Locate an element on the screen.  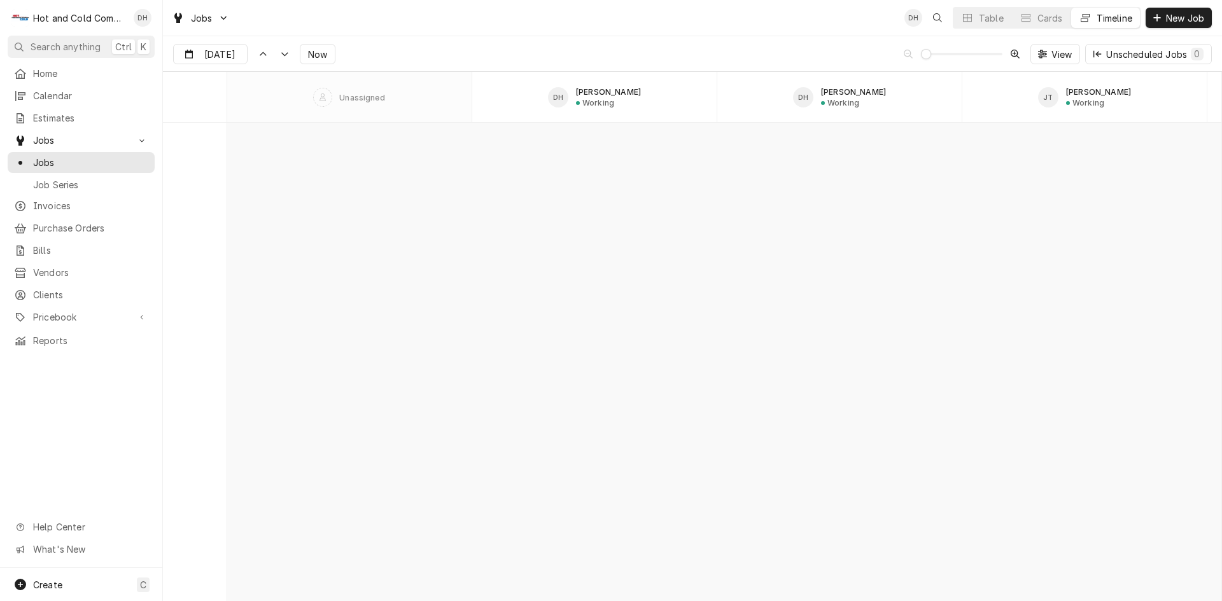
a: Bills is located at coordinates (81, 250).